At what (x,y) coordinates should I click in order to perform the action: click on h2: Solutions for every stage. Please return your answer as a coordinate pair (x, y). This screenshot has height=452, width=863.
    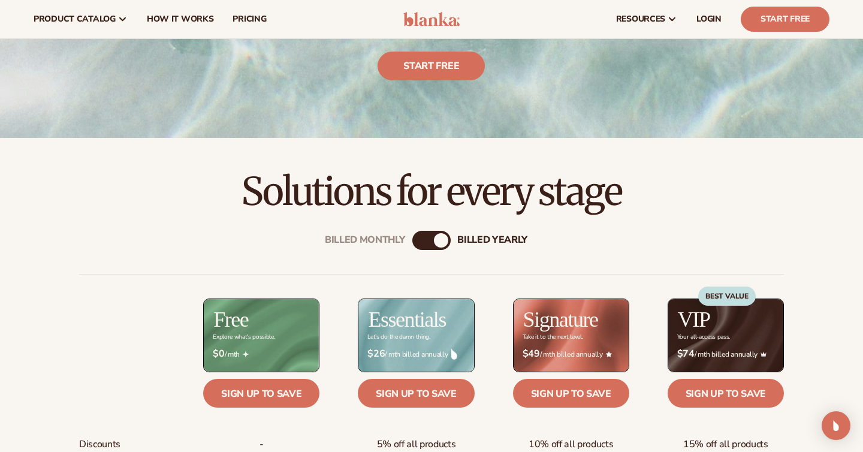
    Looking at the image, I should click on (431, 191).